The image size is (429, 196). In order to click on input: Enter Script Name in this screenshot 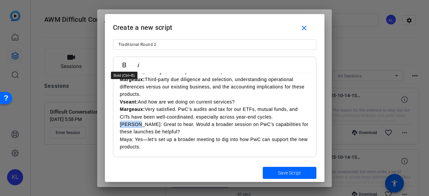, I will do `click(215, 45)`.